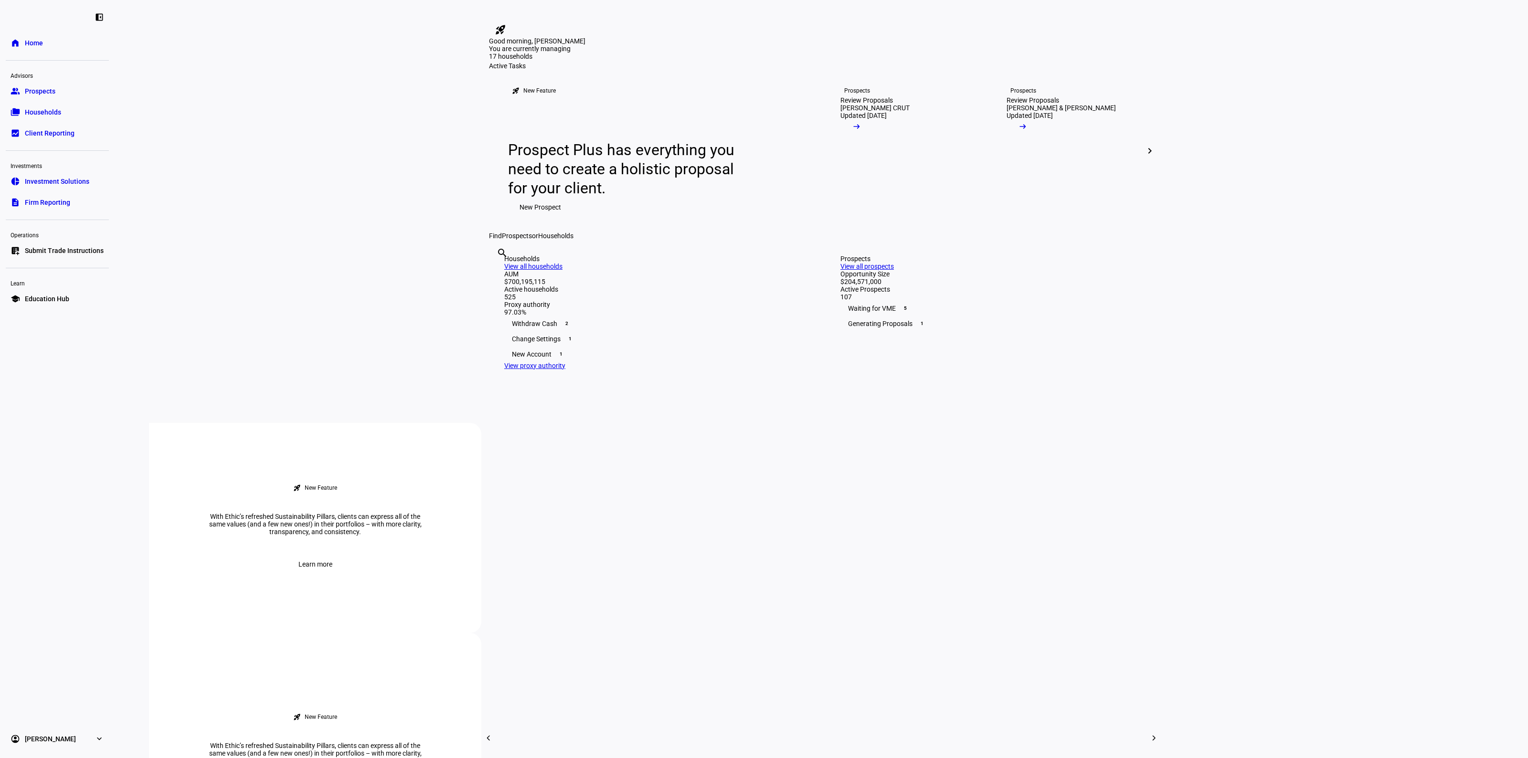  What do you see at coordinates (47, 299) in the screenshot?
I see `span: Education Hub` at bounding box center [47, 299].